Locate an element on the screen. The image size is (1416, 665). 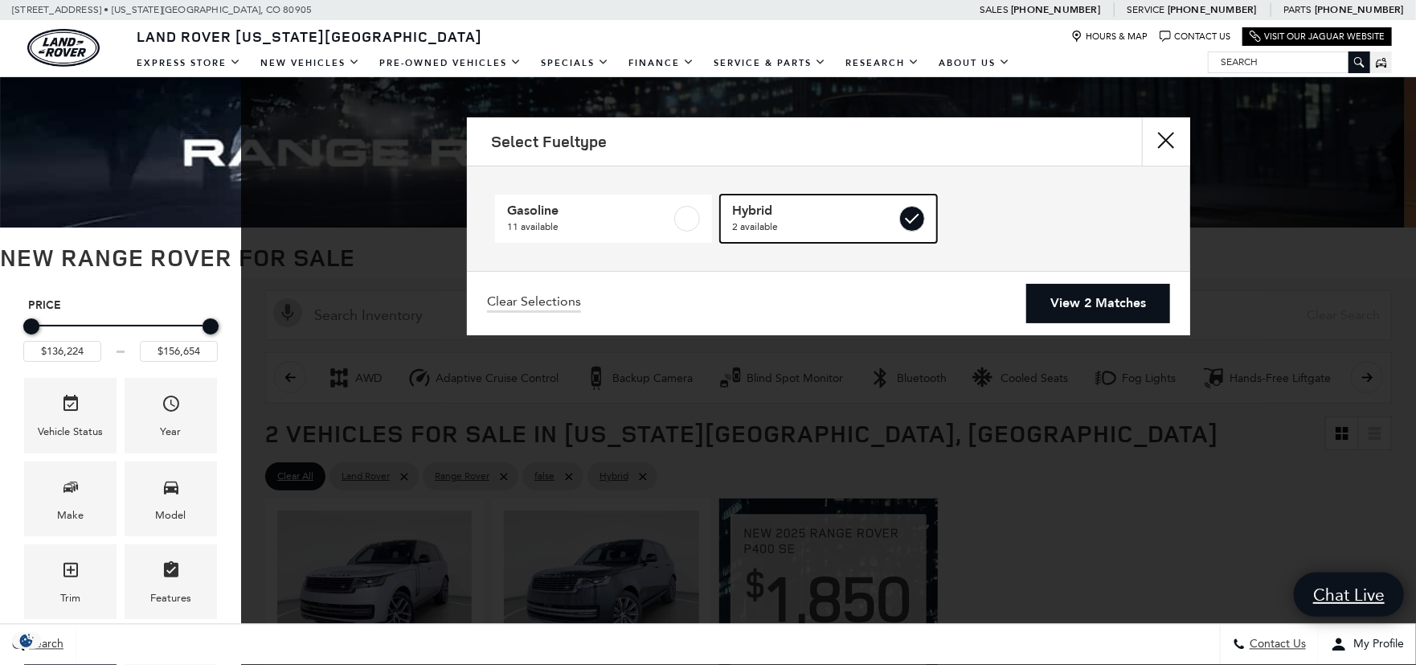
div: Minimum Price is located at coordinates (31, 326).